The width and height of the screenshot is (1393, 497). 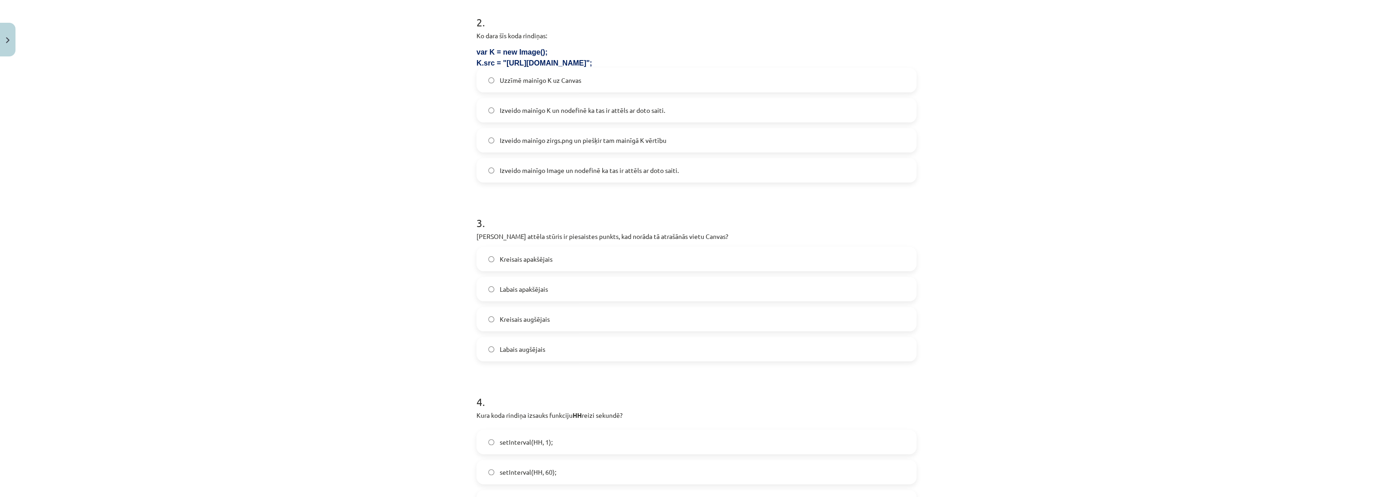 I want to click on span: var K = new Image();, so click(x=512, y=52).